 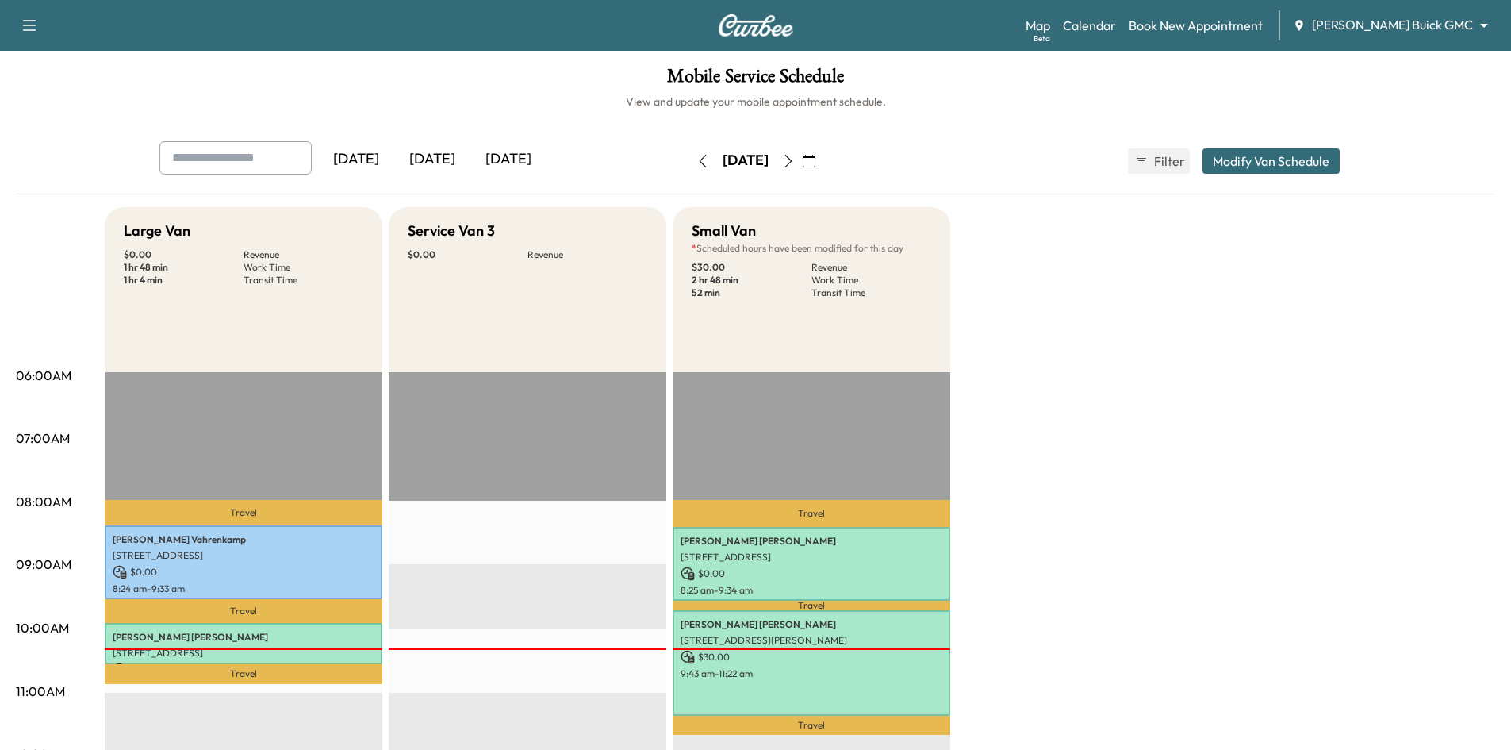 What do you see at coordinates (42, 628) in the screenshot?
I see `p: 10:00AM` at bounding box center [42, 628].